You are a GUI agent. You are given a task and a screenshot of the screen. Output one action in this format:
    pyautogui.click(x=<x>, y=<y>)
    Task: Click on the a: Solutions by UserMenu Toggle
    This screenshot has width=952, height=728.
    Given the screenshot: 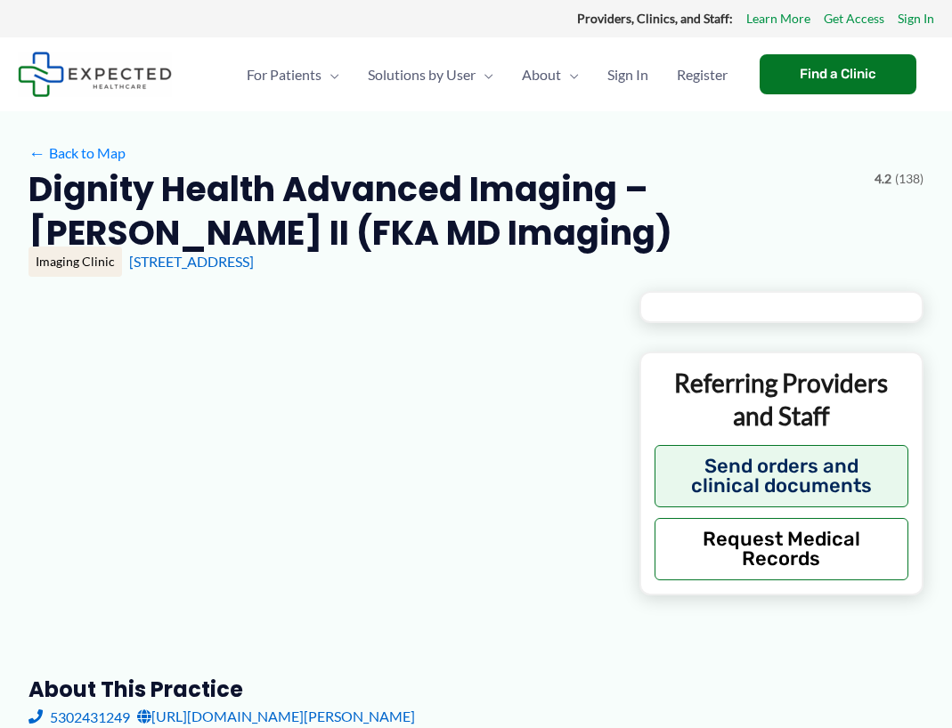 What is the action you would take?
    pyautogui.click(x=430, y=75)
    